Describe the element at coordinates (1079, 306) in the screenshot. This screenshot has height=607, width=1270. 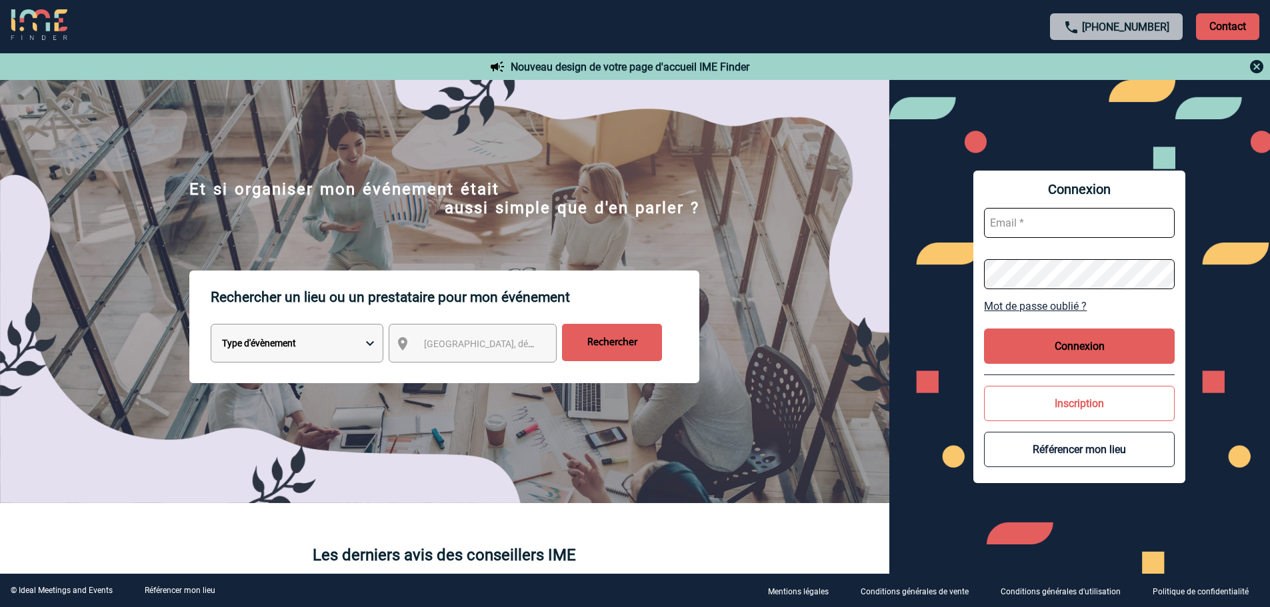
I see `a: Mot de passe oublié ?` at that location.